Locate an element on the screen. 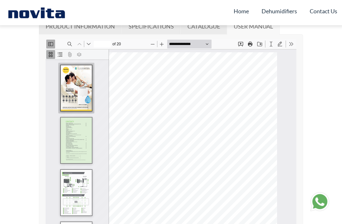  img: Thumbnail of Page 1 is located at coordinates (31, 49).